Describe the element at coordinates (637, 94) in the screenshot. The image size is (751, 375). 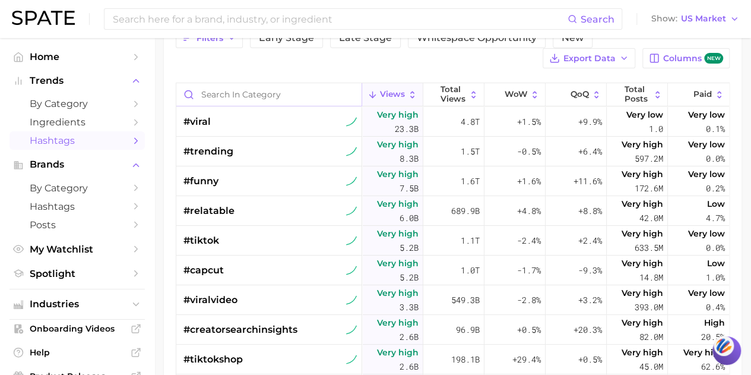
I see `span: Total Posts` at that location.